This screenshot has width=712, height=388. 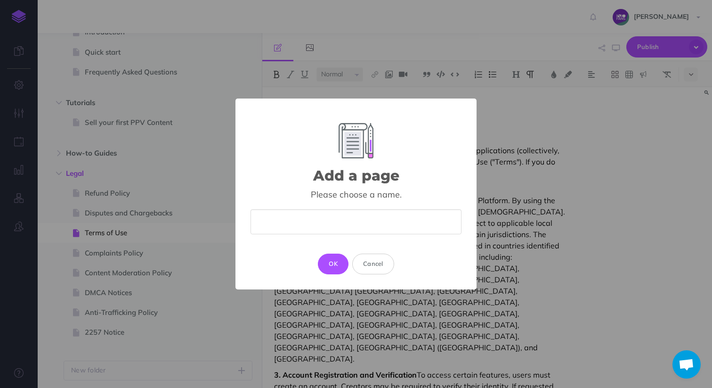 I want to click on button: OK, so click(x=333, y=264).